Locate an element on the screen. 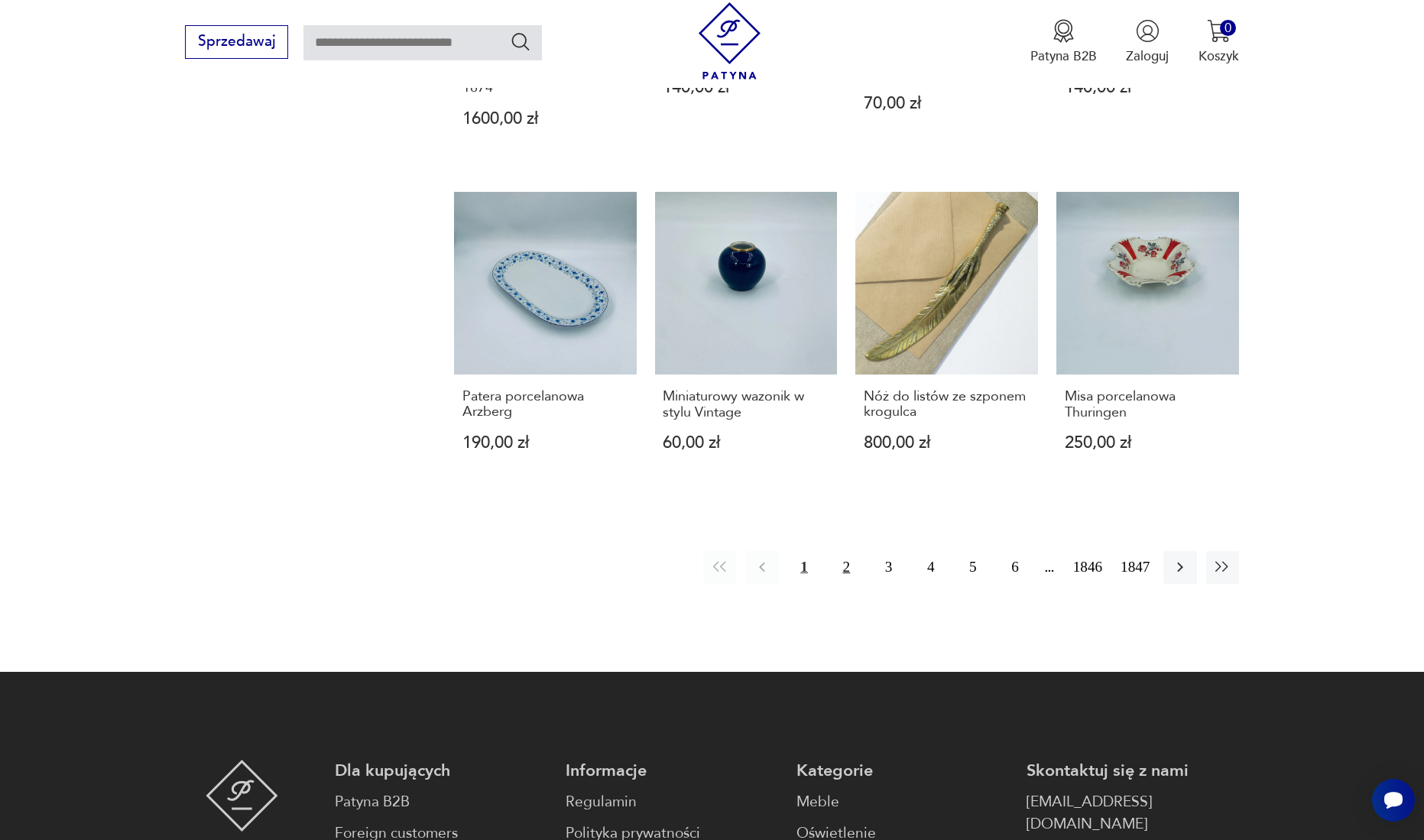  p: Dla kupujących is located at coordinates (441, 770).